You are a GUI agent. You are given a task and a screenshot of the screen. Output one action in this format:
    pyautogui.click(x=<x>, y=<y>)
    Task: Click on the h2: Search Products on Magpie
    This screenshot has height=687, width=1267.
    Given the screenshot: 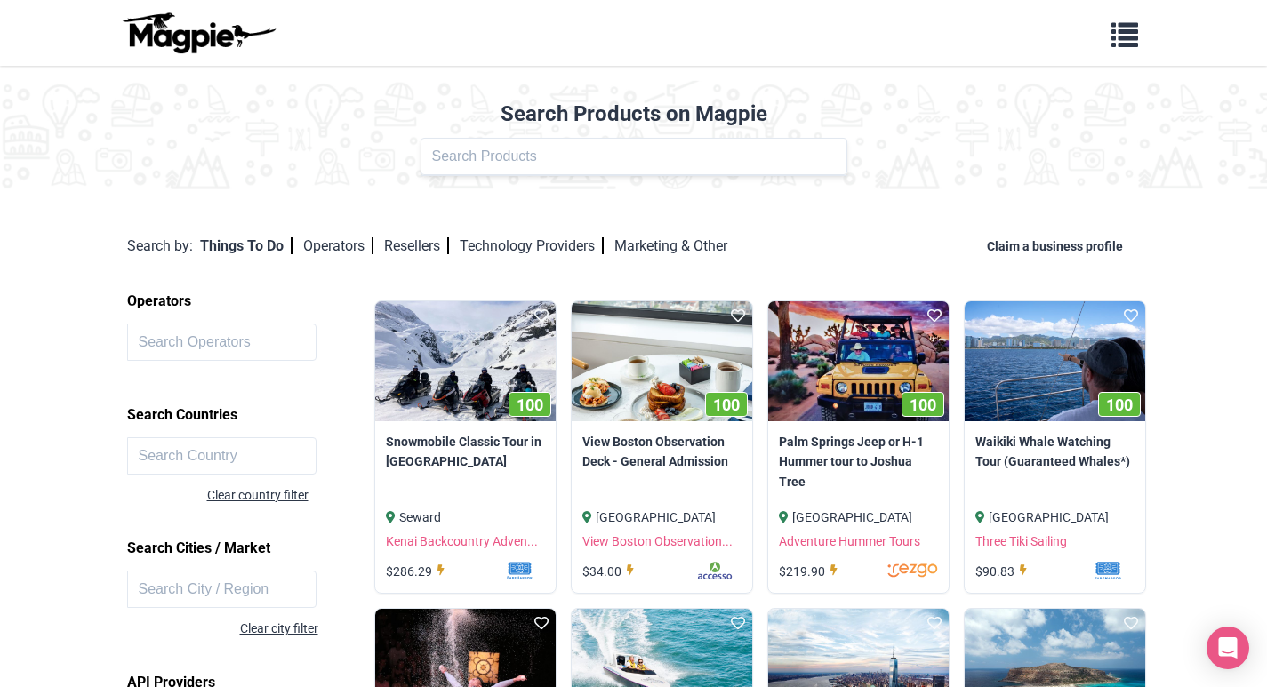 What is the action you would take?
    pyautogui.click(x=633, y=114)
    